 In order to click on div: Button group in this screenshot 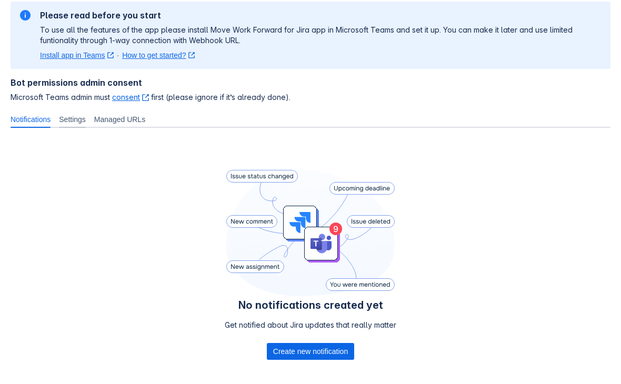, I will do `click(311, 352)`.